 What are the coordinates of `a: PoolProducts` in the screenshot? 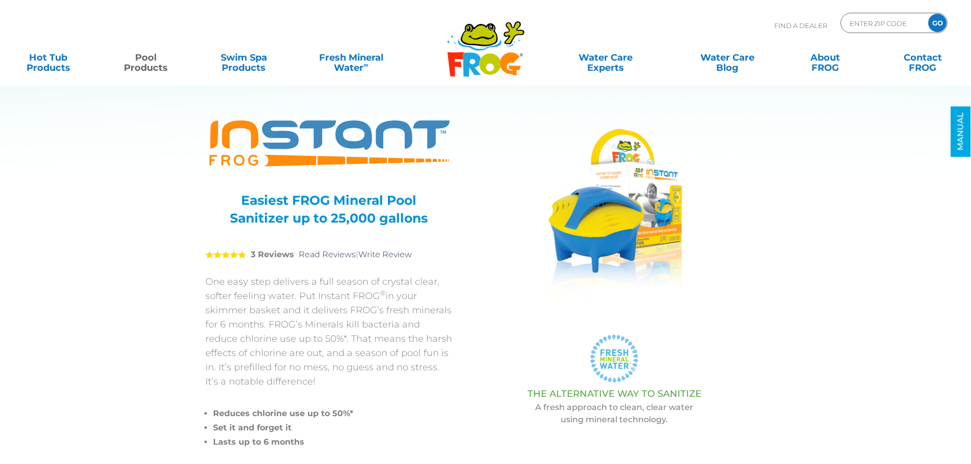 It's located at (146, 58).